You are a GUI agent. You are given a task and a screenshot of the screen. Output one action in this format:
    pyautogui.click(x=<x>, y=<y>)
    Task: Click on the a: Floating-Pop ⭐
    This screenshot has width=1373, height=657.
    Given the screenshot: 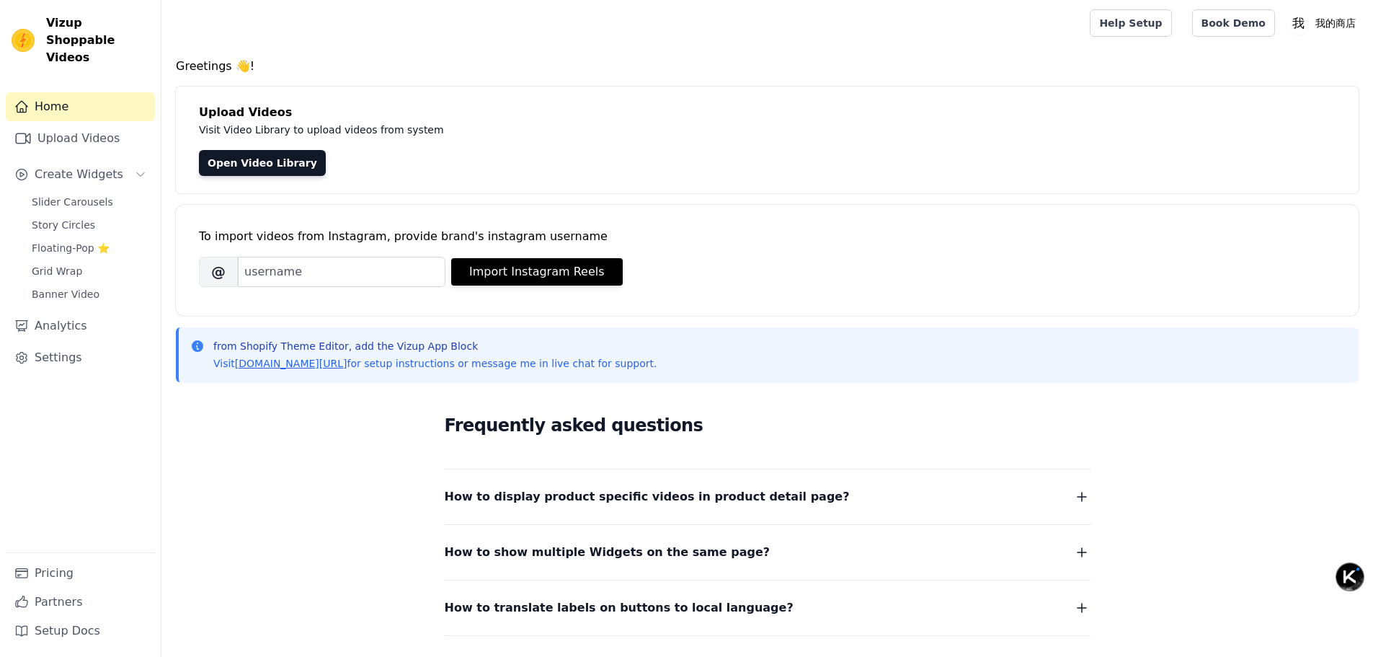 What is the action you would take?
    pyautogui.click(x=89, y=248)
    